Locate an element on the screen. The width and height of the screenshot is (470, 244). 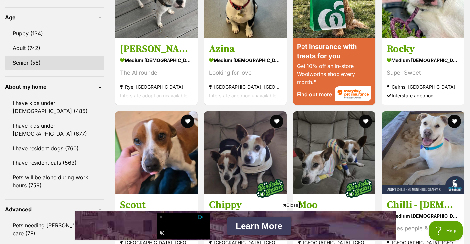
a: Learn More is located at coordinates (185, 15).